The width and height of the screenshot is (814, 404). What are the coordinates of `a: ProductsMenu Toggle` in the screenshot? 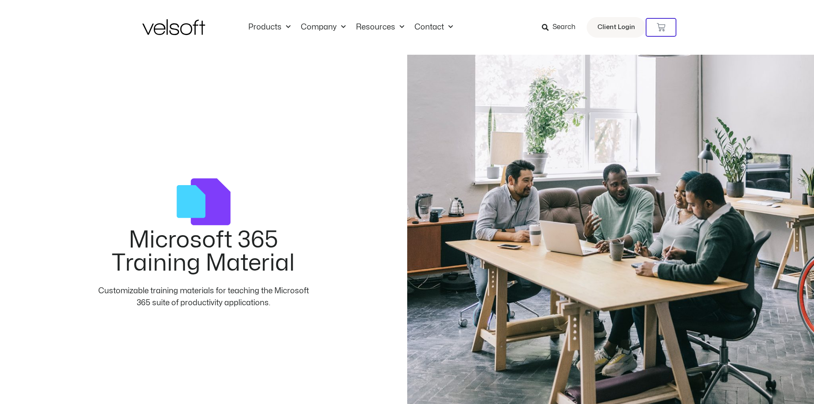 It's located at (269, 27).